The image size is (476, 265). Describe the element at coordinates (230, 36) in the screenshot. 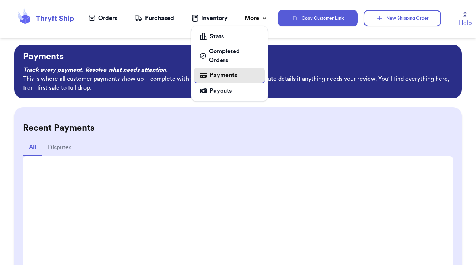

I see `div: Stats` at that location.